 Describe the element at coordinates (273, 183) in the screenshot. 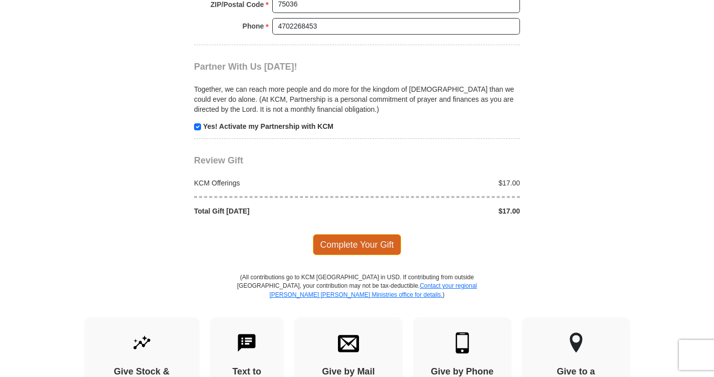

I see `div: KCM Offerings` at that location.